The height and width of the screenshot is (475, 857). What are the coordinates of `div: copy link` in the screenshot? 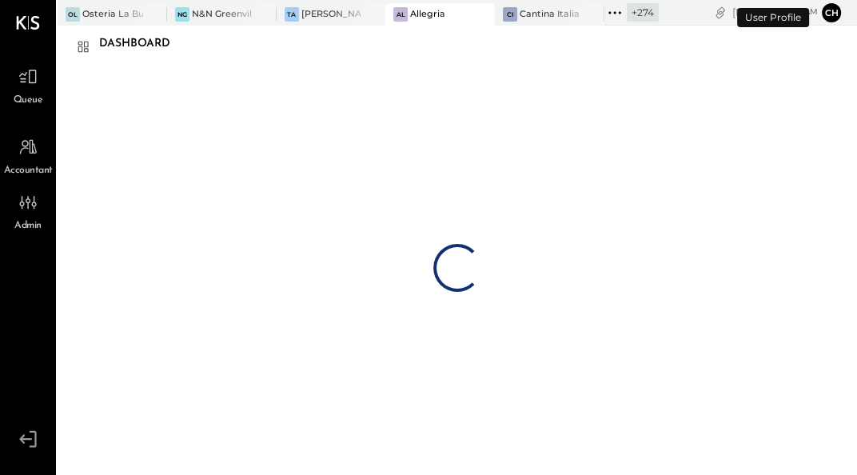 It's located at (720, 12).